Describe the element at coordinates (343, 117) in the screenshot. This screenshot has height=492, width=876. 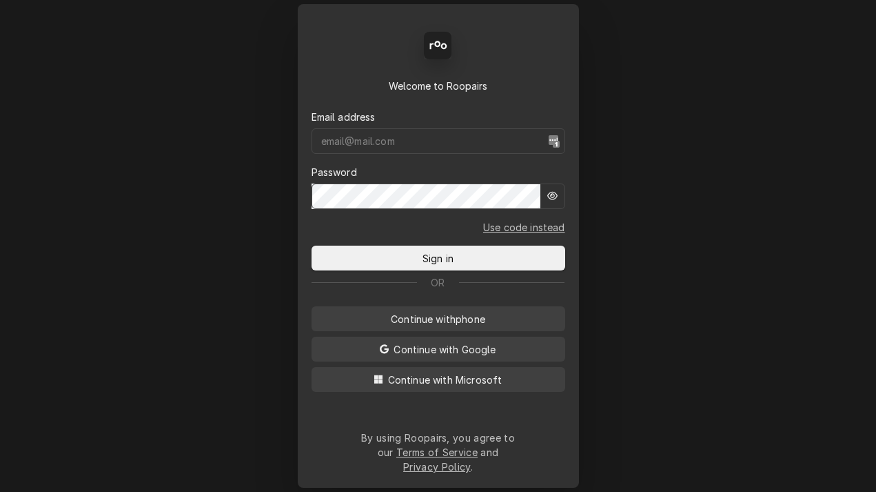
I see `label: Email address` at that location.